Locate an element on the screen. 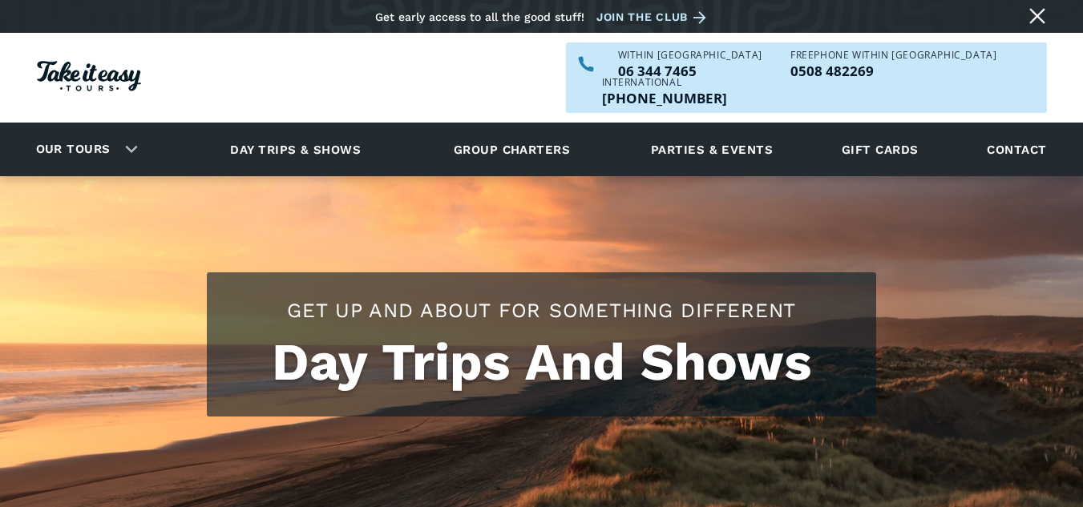 The width and height of the screenshot is (1083, 507). a: Our tours is located at coordinates (73, 149).